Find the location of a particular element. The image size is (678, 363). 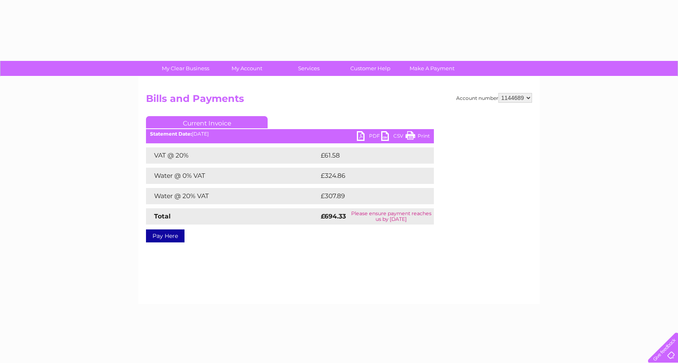

strong: £694.33 is located at coordinates (334, 216).